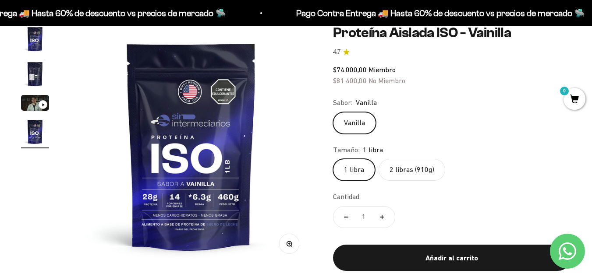 This screenshot has height=277, width=592. I want to click on span: No Miembro, so click(387, 81).